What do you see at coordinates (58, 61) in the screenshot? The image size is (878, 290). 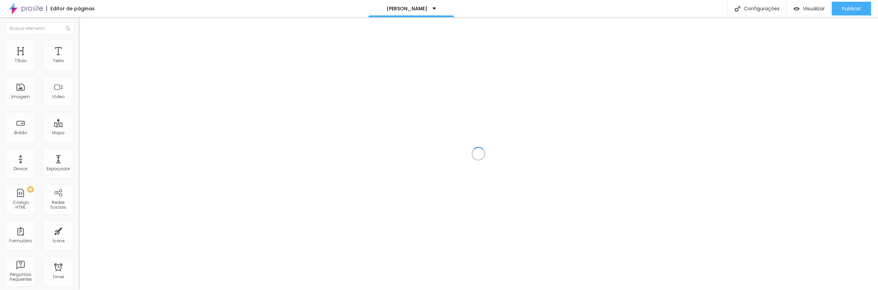 I see `div: Texto` at bounding box center [58, 61].